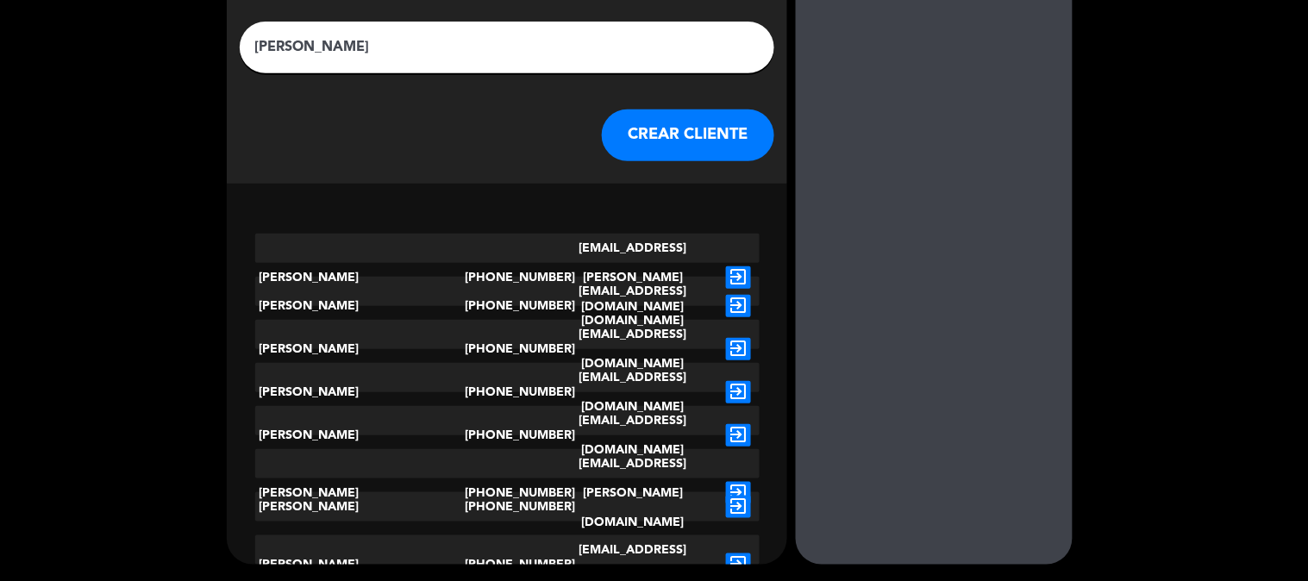 This screenshot has width=1308, height=581. I want to click on button: CREAR CLIENTE, so click(688, 135).